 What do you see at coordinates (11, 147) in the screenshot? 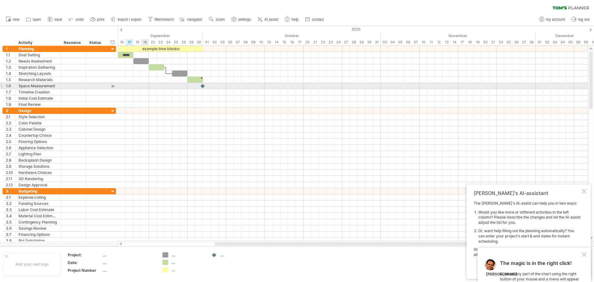
I see `div: 2.6` at bounding box center [11, 147].